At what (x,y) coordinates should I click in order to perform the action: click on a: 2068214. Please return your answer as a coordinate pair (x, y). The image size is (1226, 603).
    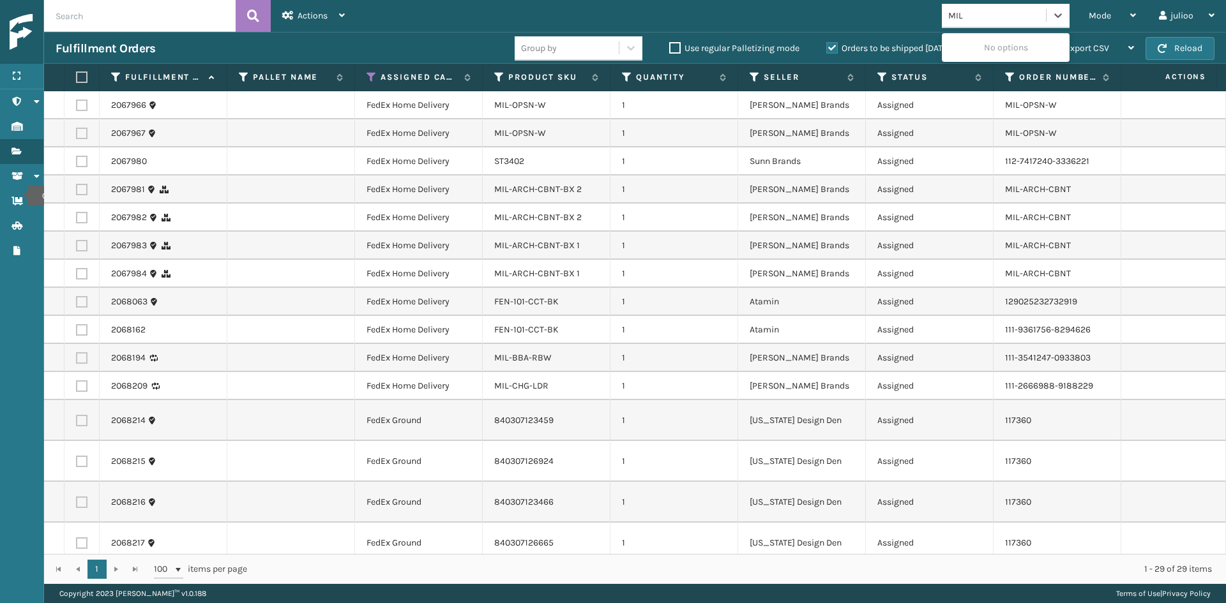
    Looking at the image, I should click on (128, 421).